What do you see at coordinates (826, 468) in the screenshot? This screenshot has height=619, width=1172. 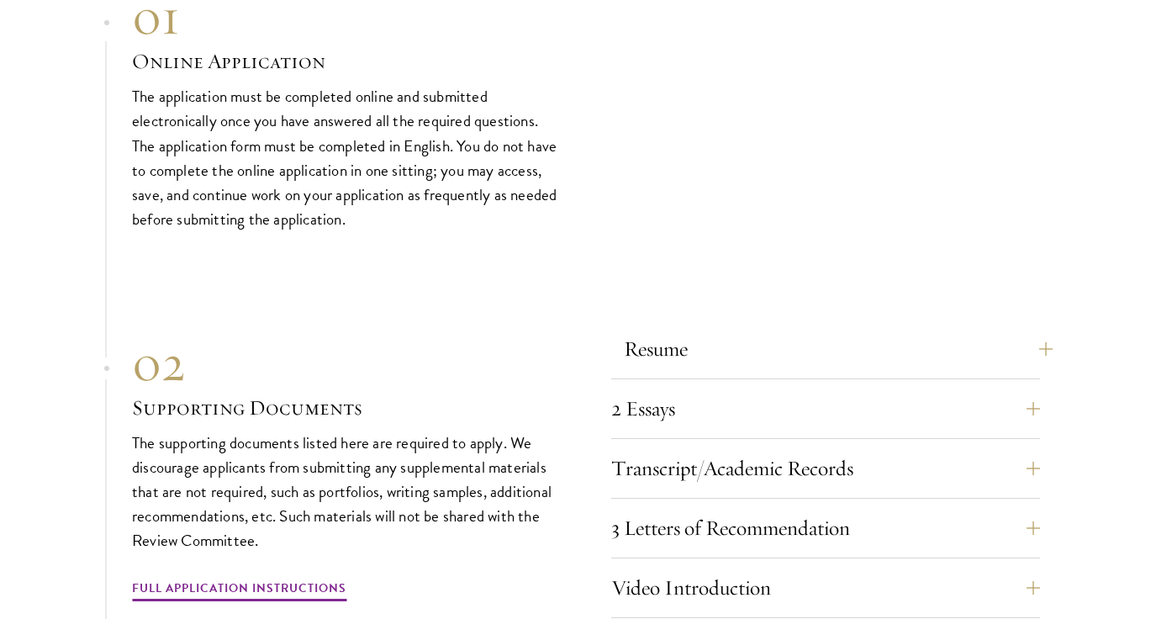 I see `button: Transcript/Academic Records` at bounding box center [826, 468].